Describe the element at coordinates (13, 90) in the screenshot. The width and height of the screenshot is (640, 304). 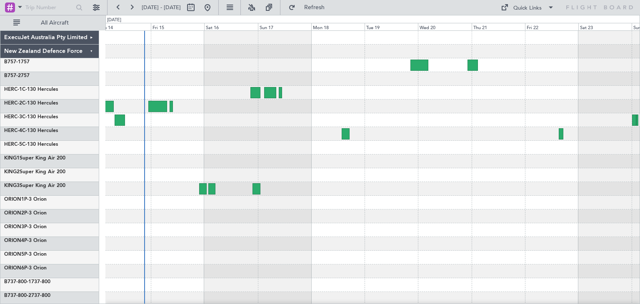
I see `span: HERC-1` at that location.